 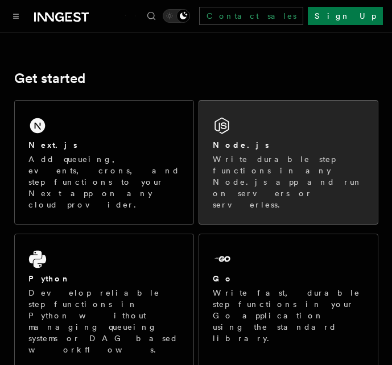 What do you see at coordinates (50, 79) in the screenshot?
I see `a: Get started` at bounding box center [50, 79].